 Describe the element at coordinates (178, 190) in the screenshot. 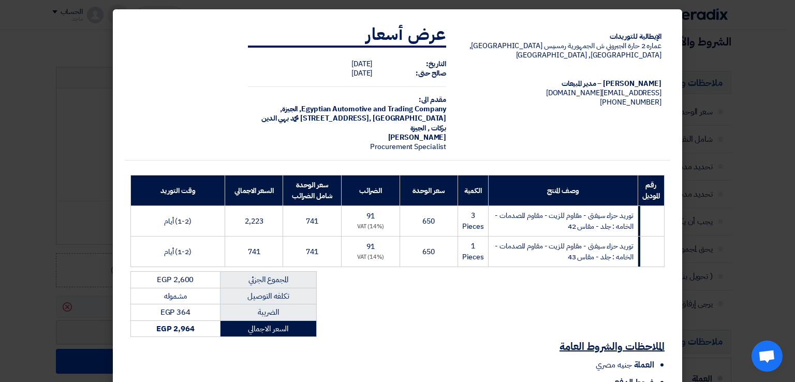

I see `th: وقت التوريد` at that location.